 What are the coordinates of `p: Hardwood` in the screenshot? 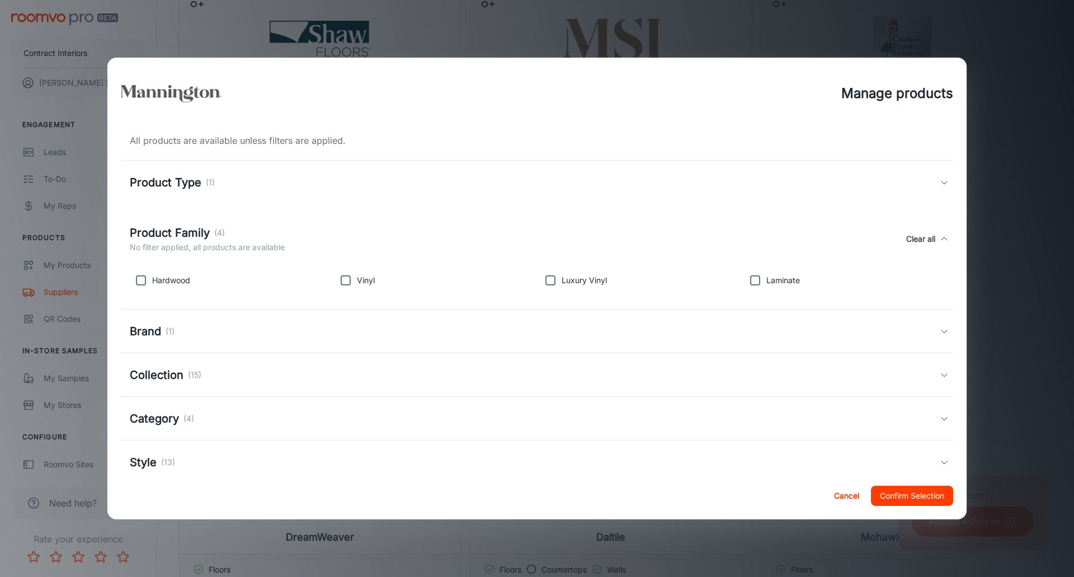 It's located at (171, 280).